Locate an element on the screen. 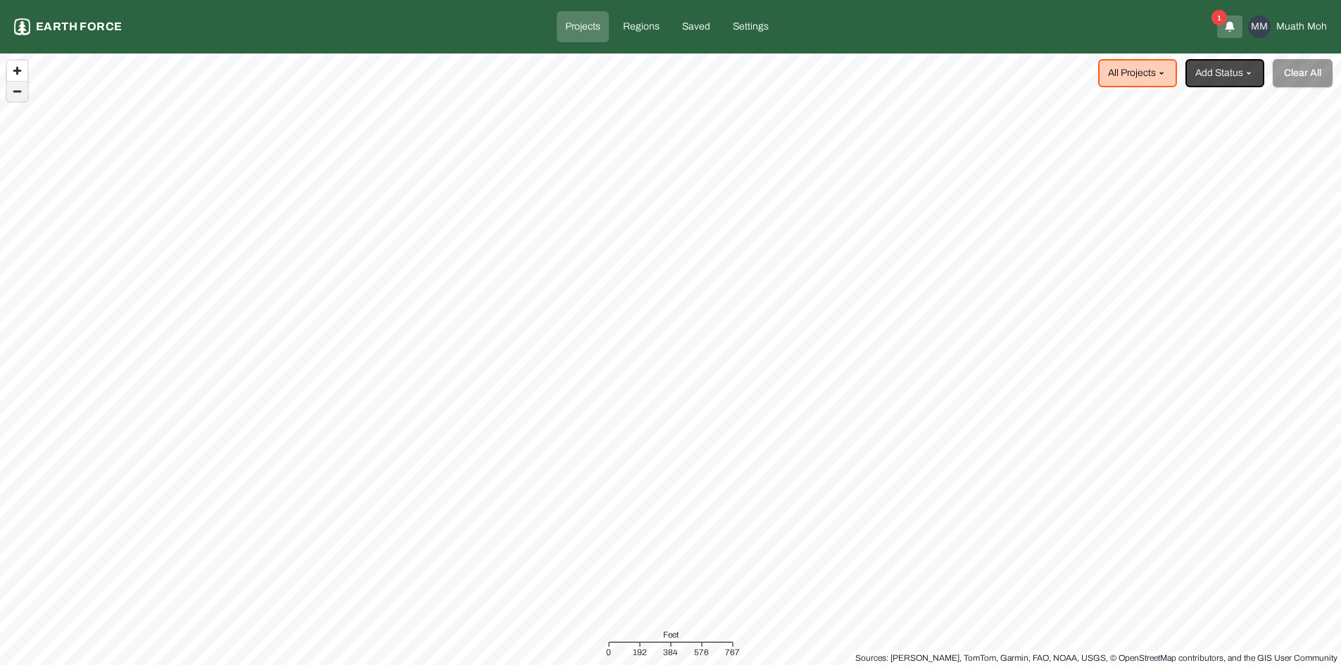  a: Settings is located at coordinates (750, 27).